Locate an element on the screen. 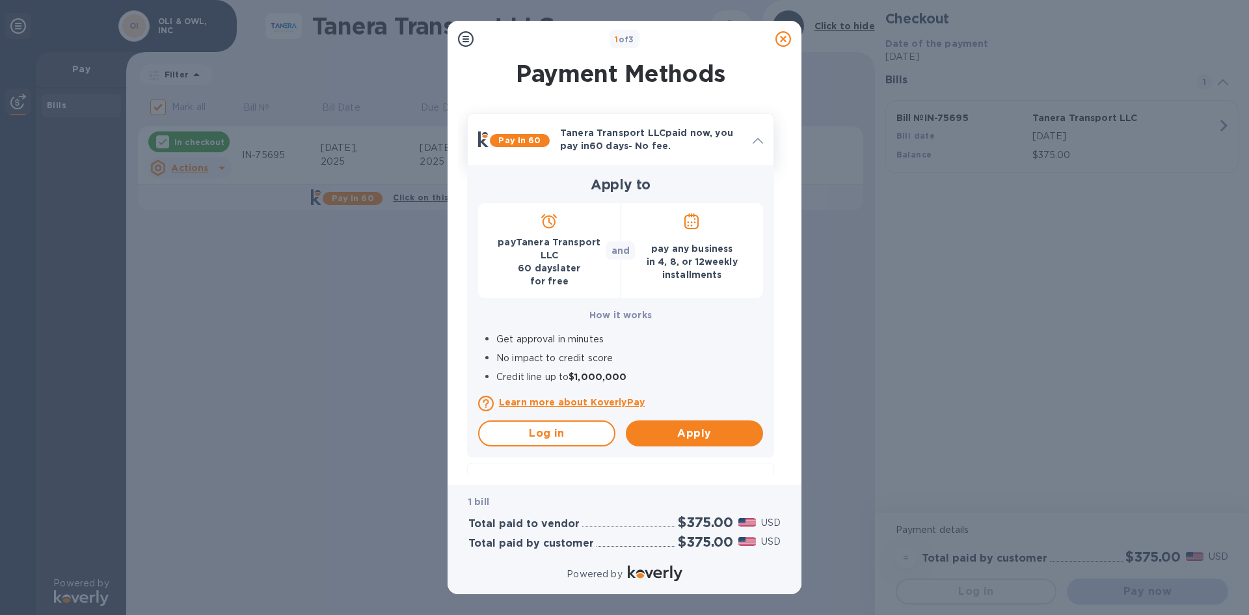  span: Apply is located at coordinates (694, 433).